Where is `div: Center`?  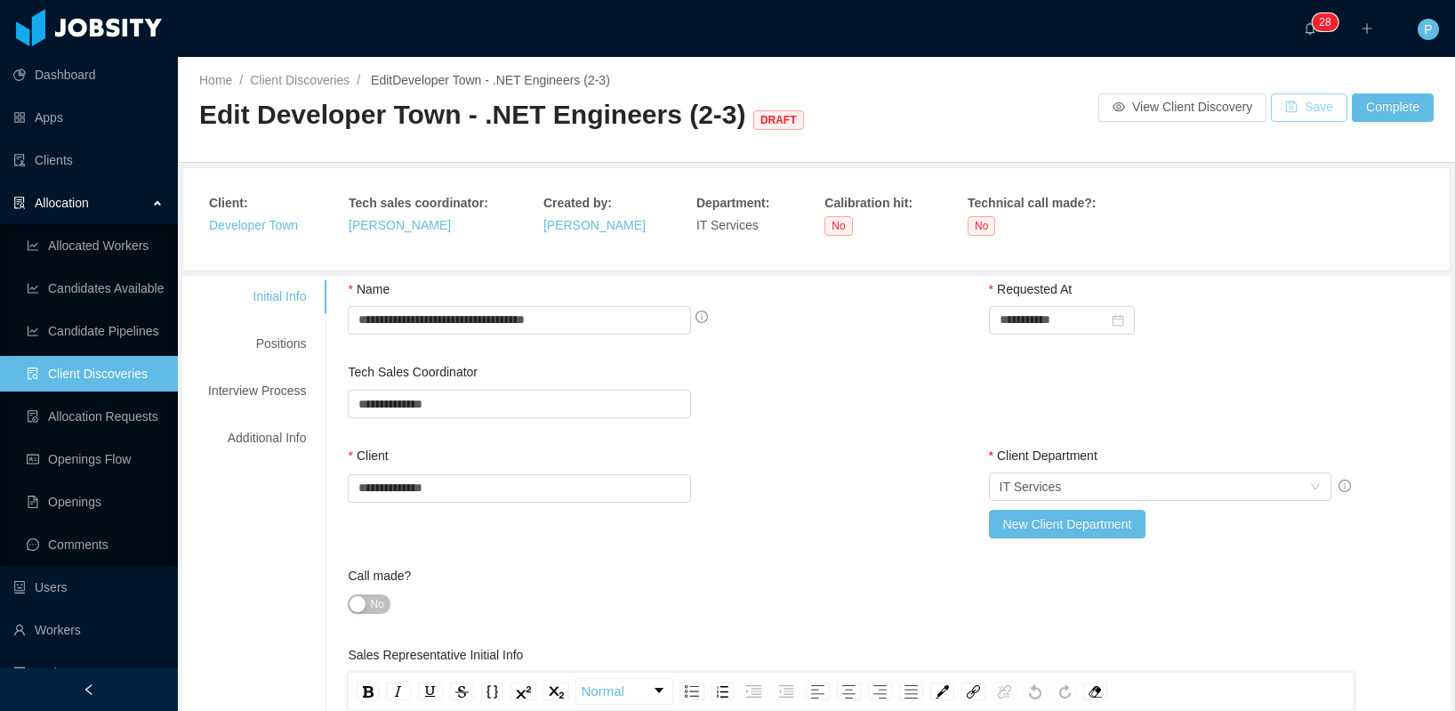
div: Center is located at coordinates (848, 691).